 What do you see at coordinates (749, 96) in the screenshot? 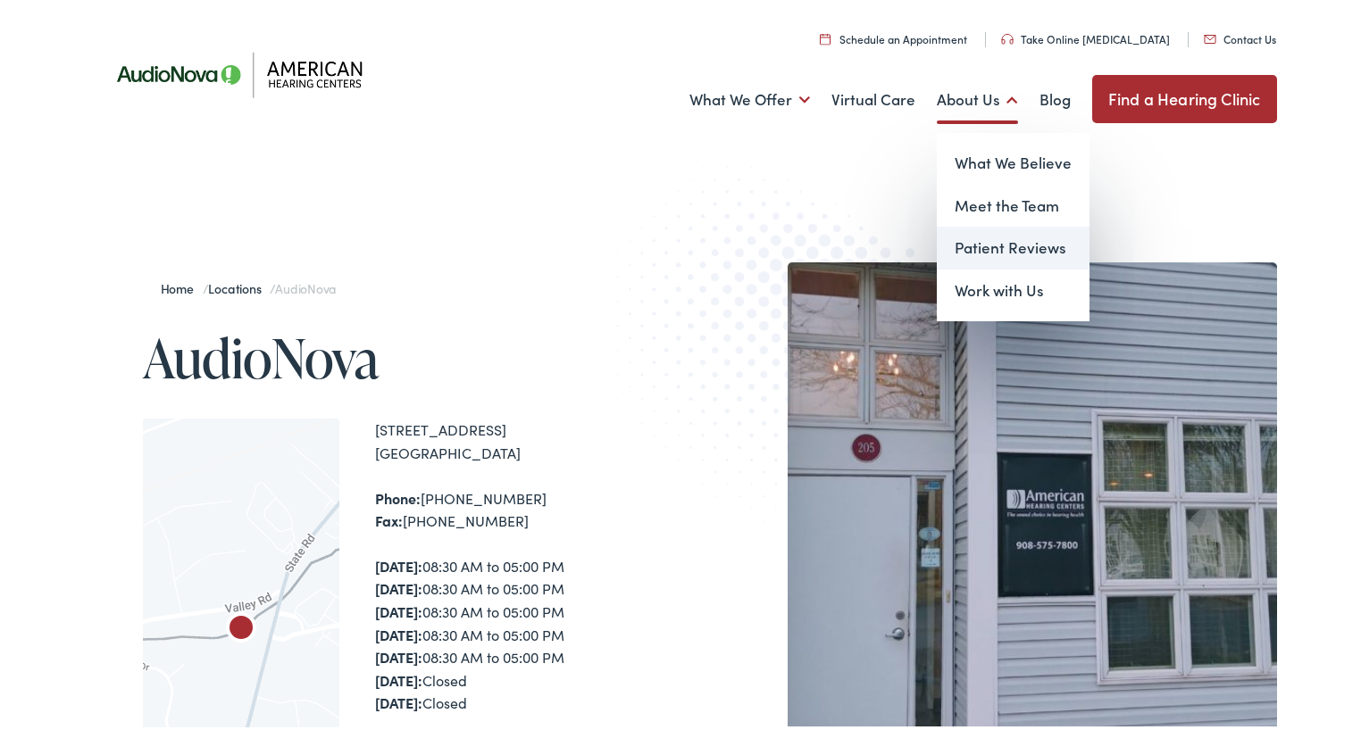
I see `a: What We Offer` at bounding box center [749, 96].